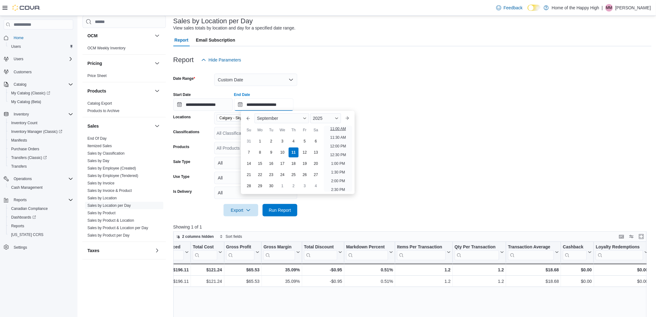 Image resolution: width=656 pixels, height=317 pixels. What do you see at coordinates (268, 118) in the screenshot?
I see `span: September` at bounding box center [268, 118].